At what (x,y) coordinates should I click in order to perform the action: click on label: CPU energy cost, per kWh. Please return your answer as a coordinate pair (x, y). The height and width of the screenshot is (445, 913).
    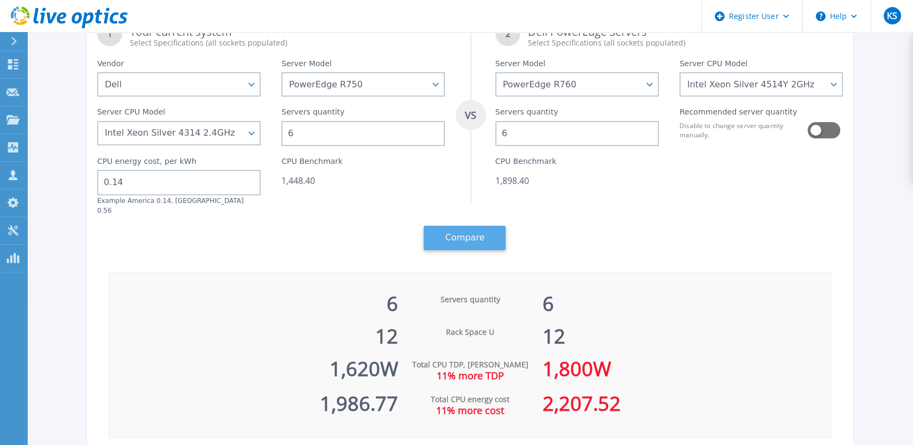
    Looking at the image, I should click on (147, 164).